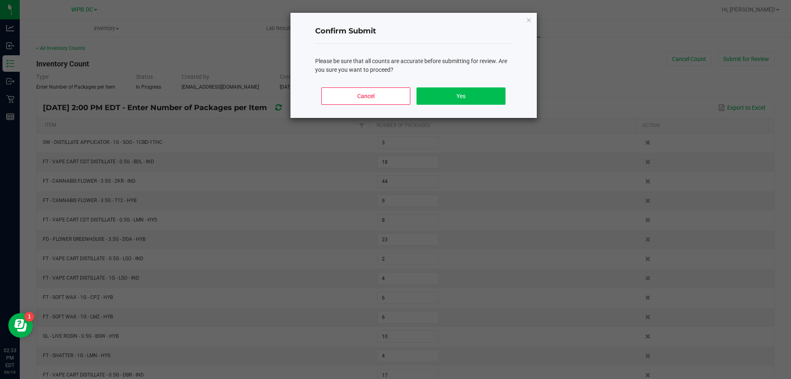  What do you see at coordinates (414, 65) in the screenshot?
I see `div: Please be sure that all counts are accurate before submitting for review. Are you sure you want t...` at bounding box center [414, 65].